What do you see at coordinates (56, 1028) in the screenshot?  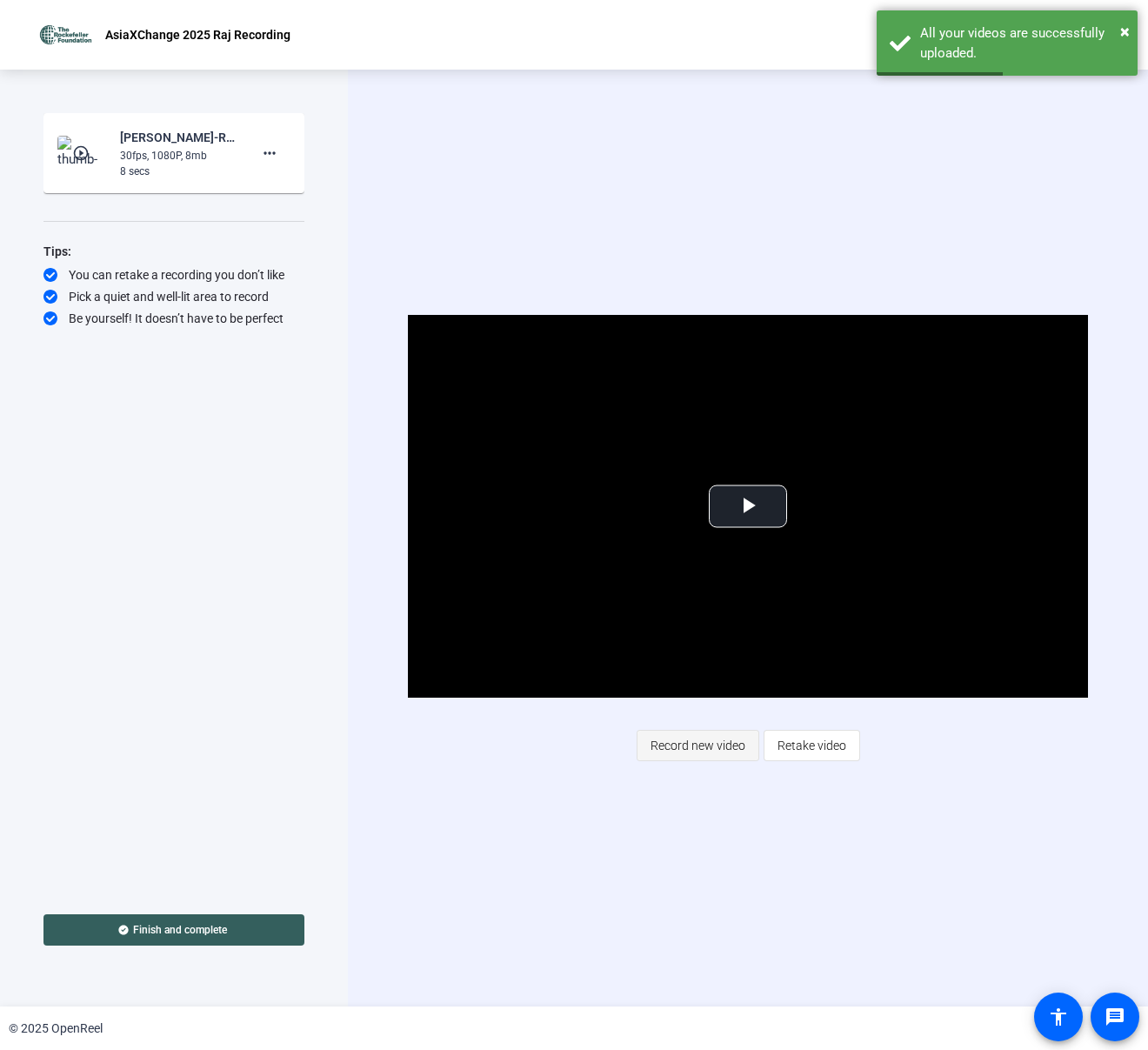 I see `div: © 2025 OpenReel` at bounding box center [56, 1028].